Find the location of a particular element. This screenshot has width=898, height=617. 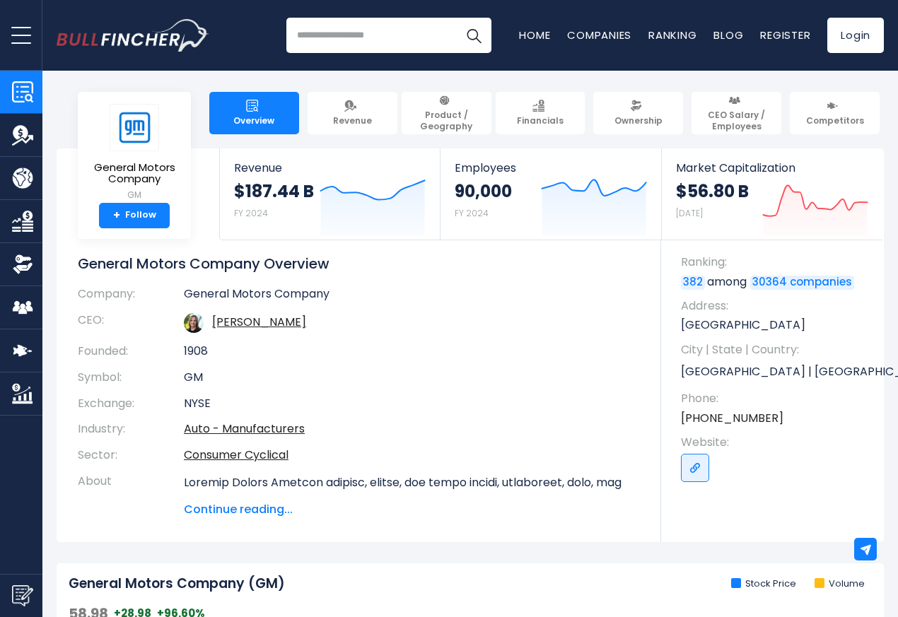

td: 1908 is located at coordinates (412, 351).